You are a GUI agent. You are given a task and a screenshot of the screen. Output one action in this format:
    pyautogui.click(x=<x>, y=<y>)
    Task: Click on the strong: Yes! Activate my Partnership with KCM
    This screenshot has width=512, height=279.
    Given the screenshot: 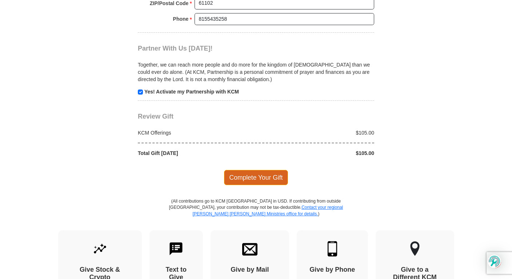 What is the action you would take?
    pyautogui.click(x=191, y=92)
    